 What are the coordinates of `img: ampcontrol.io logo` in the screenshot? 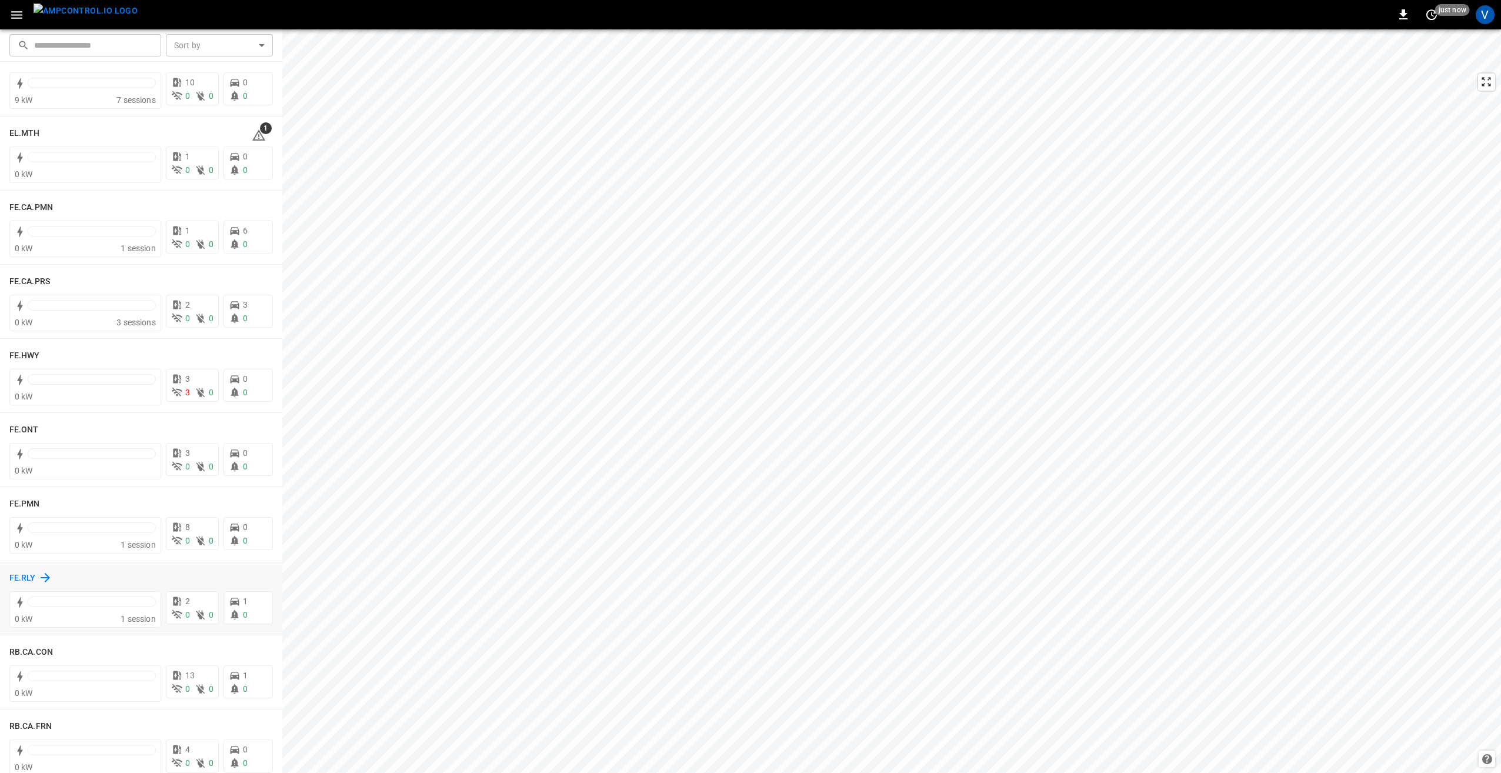 It's located at (85, 11).